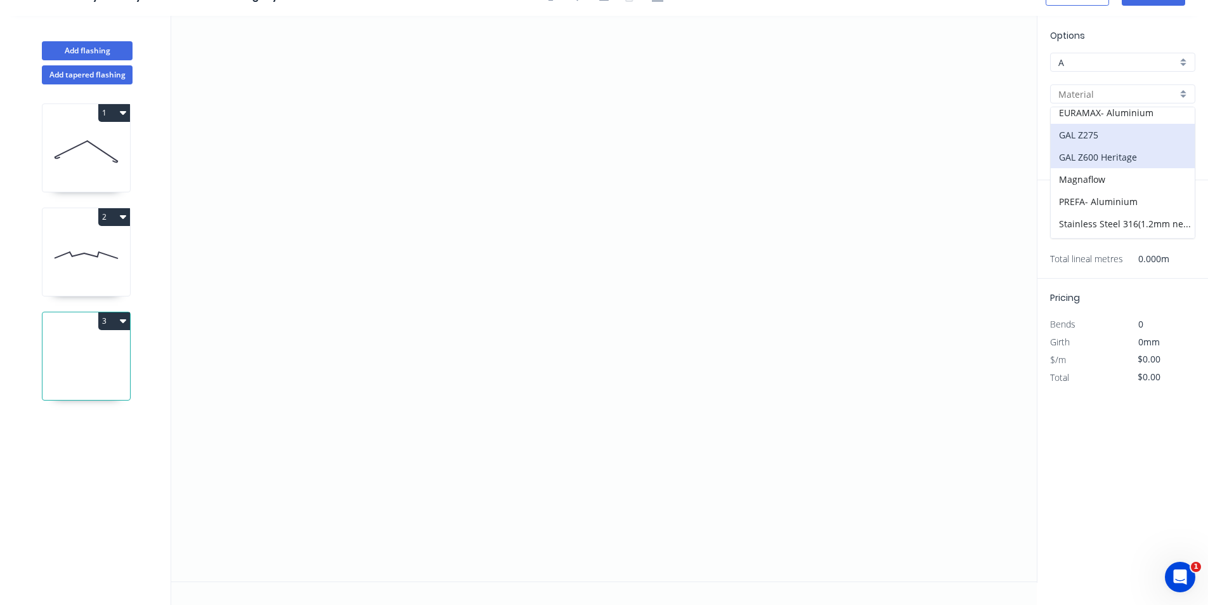 This screenshot has height=605, width=1208. Describe the element at coordinates (1149, 341) in the screenshot. I see `span: 0mm` at that location.